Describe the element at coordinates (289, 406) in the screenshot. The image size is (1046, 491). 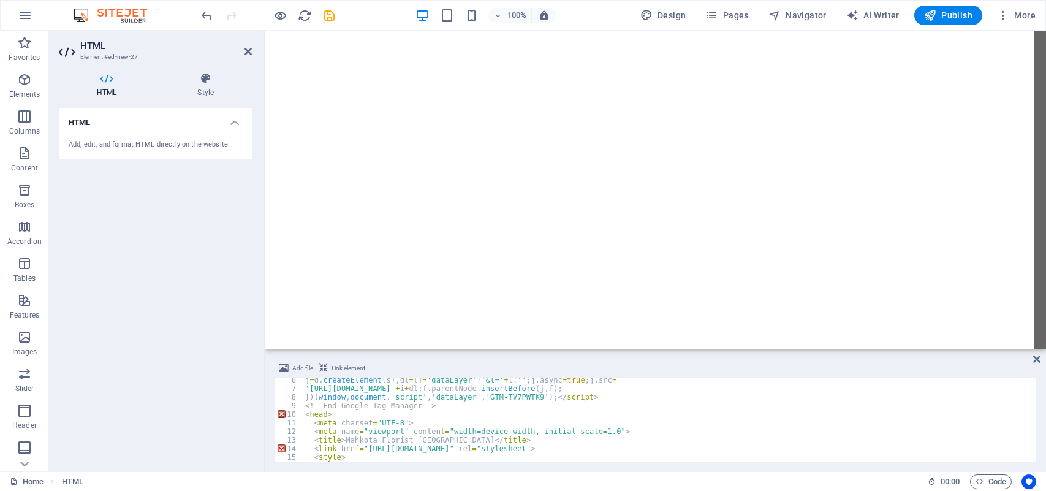
I see `div: 9` at that location.